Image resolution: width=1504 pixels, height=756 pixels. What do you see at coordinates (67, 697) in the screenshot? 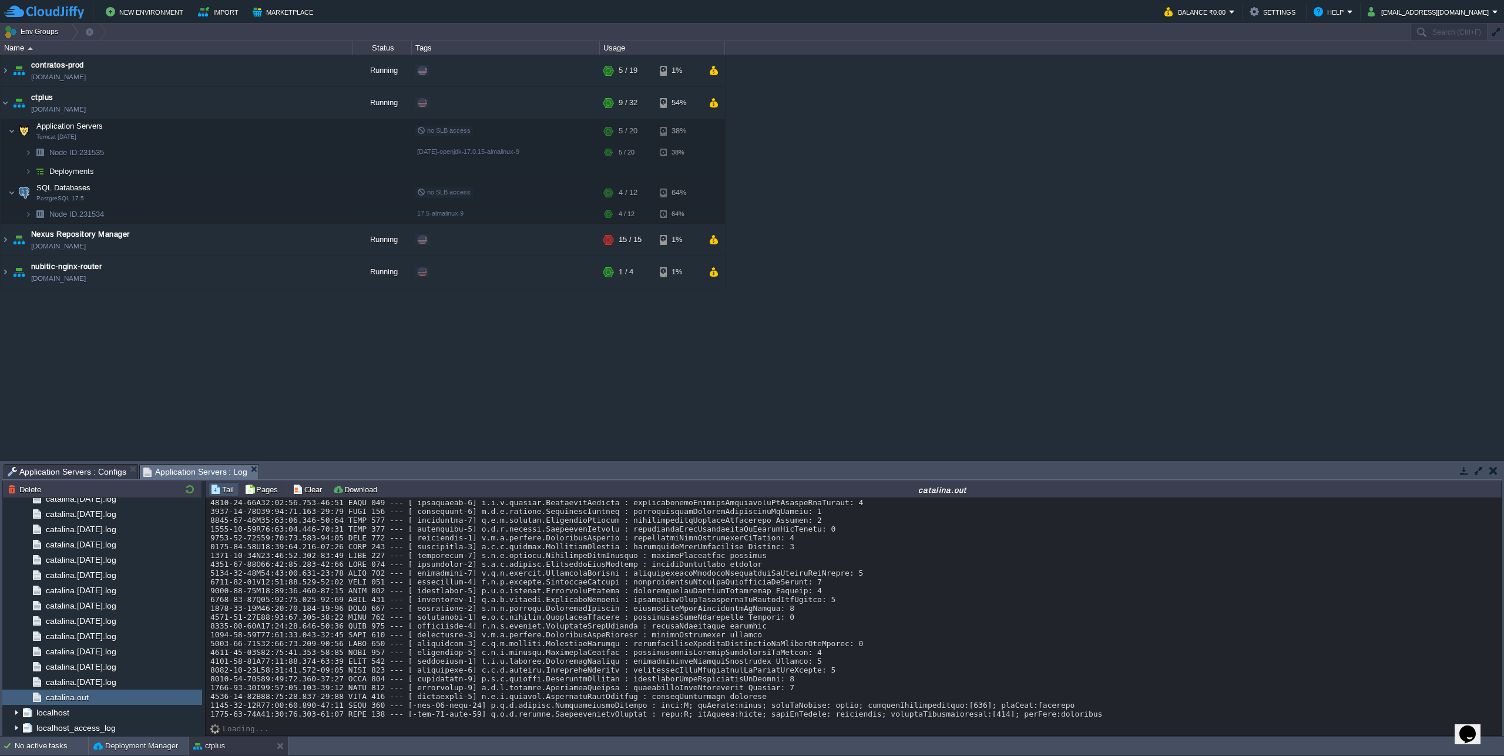
I see `span: catalina.out` at bounding box center [67, 697].